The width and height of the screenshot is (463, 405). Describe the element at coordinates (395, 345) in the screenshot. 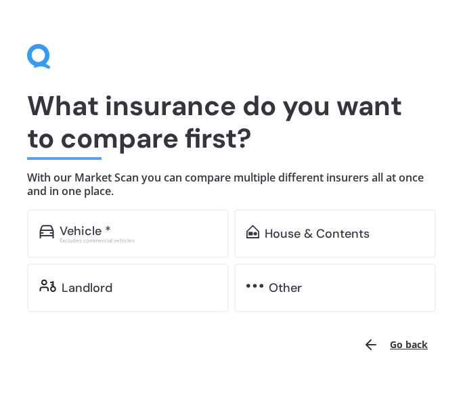

I see `button: Go back` at that location.